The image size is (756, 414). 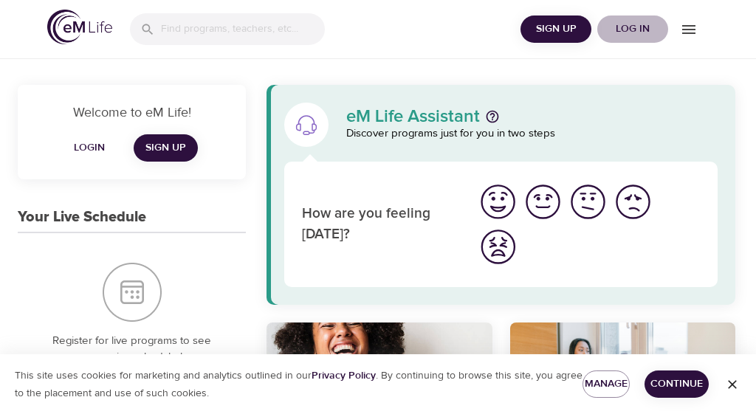 I want to click on button: I'm feeling good, so click(x=543, y=202).